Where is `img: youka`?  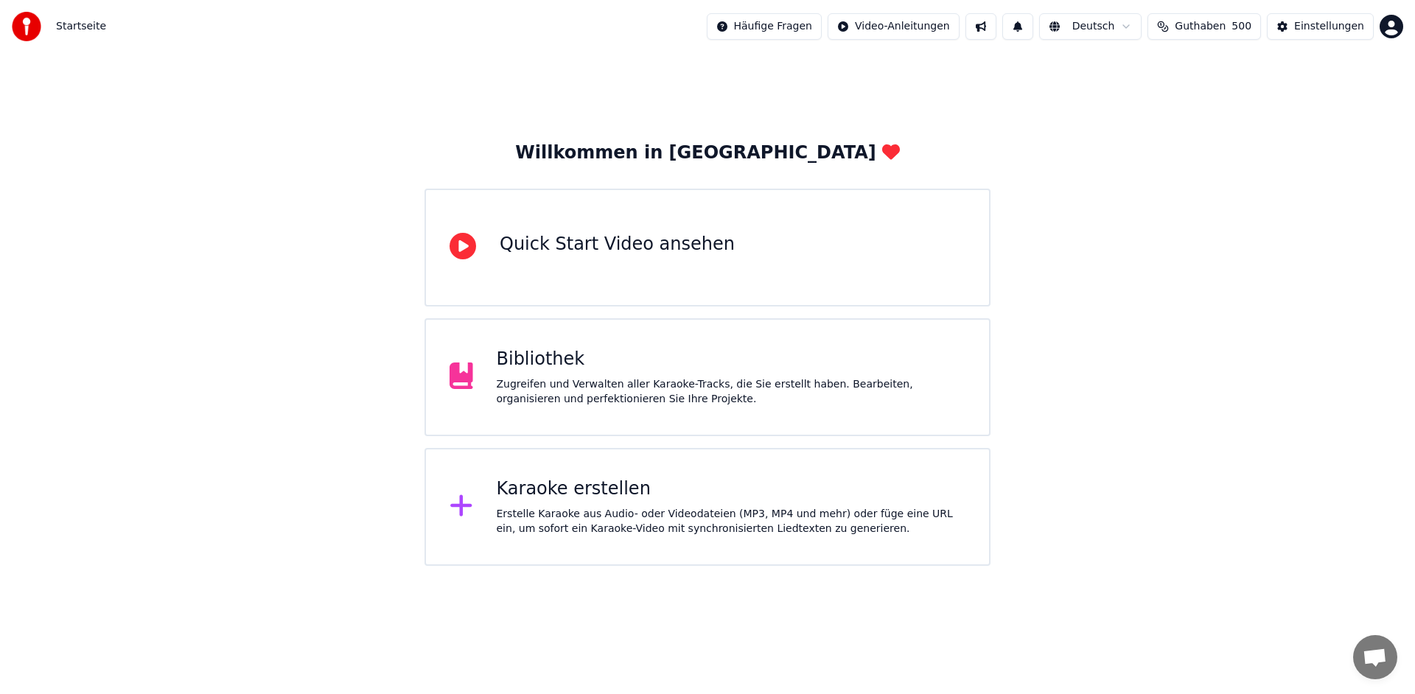
img: youka is located at coordinates (27, 27).